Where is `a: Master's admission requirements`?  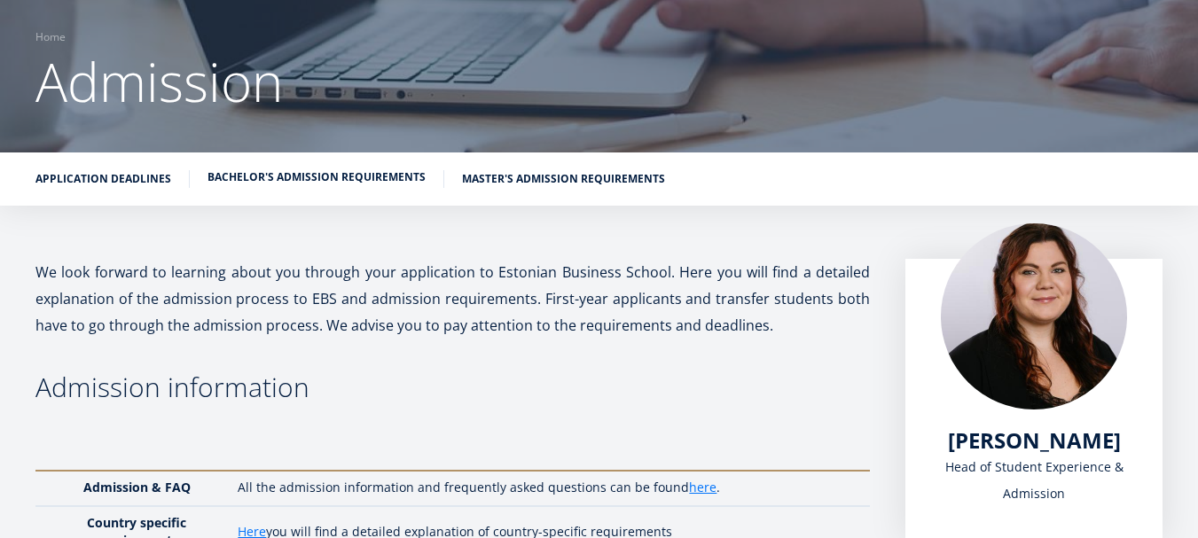 a: Master's admission requirements is located at coordinates (563, 179).